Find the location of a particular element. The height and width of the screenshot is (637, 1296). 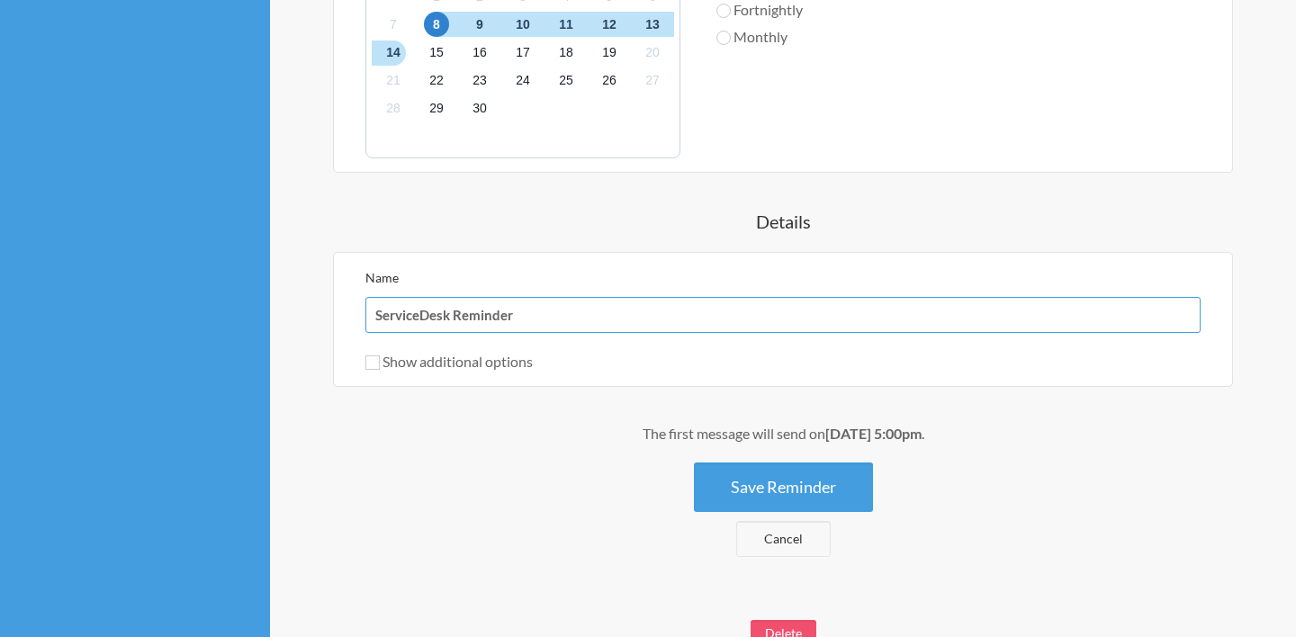

h4: Details is located at coordinates (783, 221).